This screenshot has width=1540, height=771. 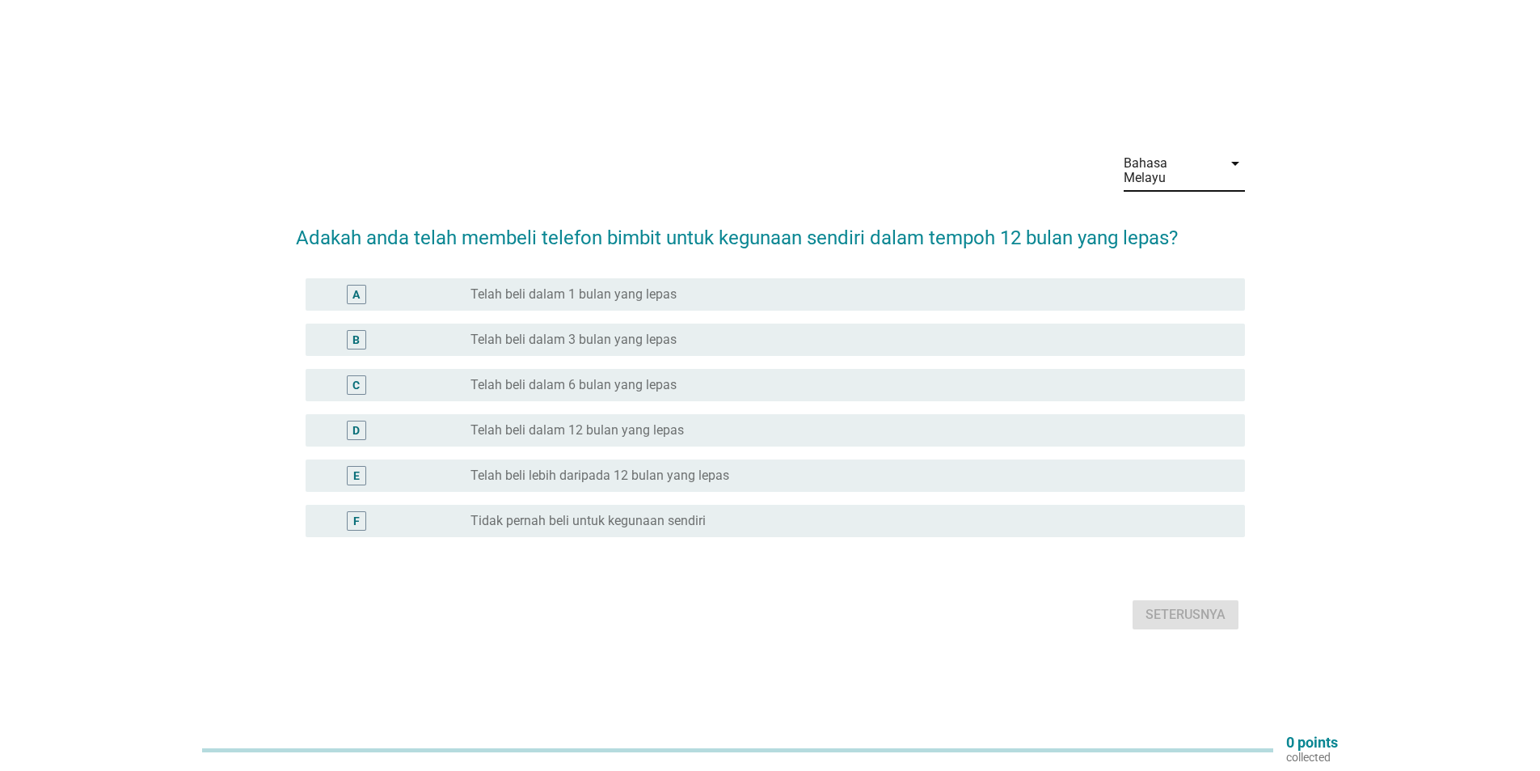 What do you see at coordinates (588, 521) in the screenshot?
I see `label: Tidak pernah beli untuk kegunaan sendiri` at bounding box center [588, 521].